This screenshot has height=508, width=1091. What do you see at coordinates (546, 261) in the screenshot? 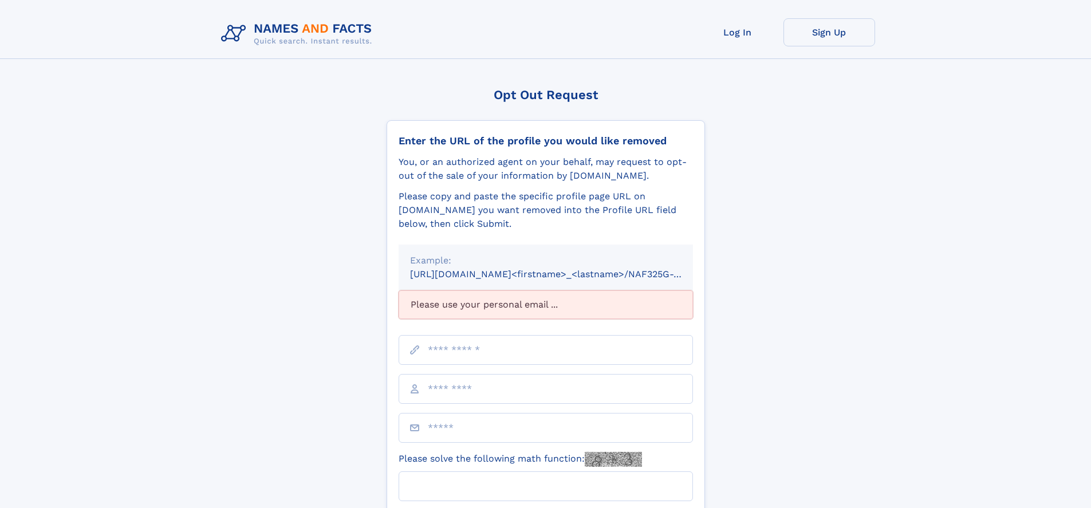
I see `div: Example:` at bounding box center [546, 261].